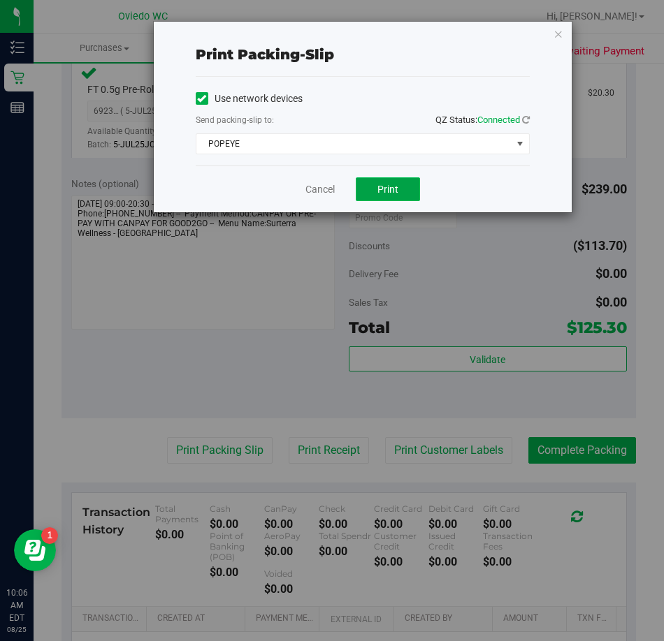  What do you see at coordinates (249, 99) in the screenshot?
I see `label: Use network devices` at bounding box center [249, 99].